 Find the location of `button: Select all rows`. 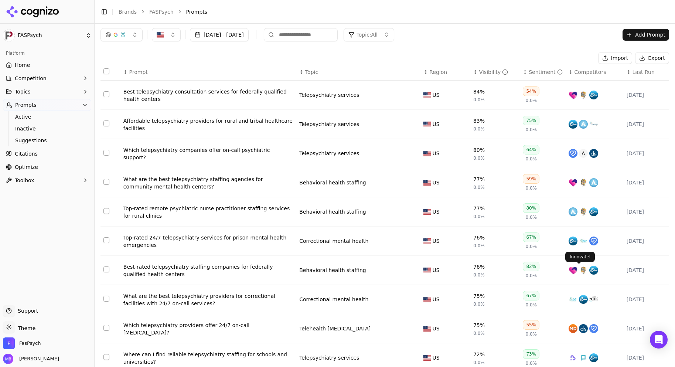

button: Select all rows is located at coordinates (106, 71).